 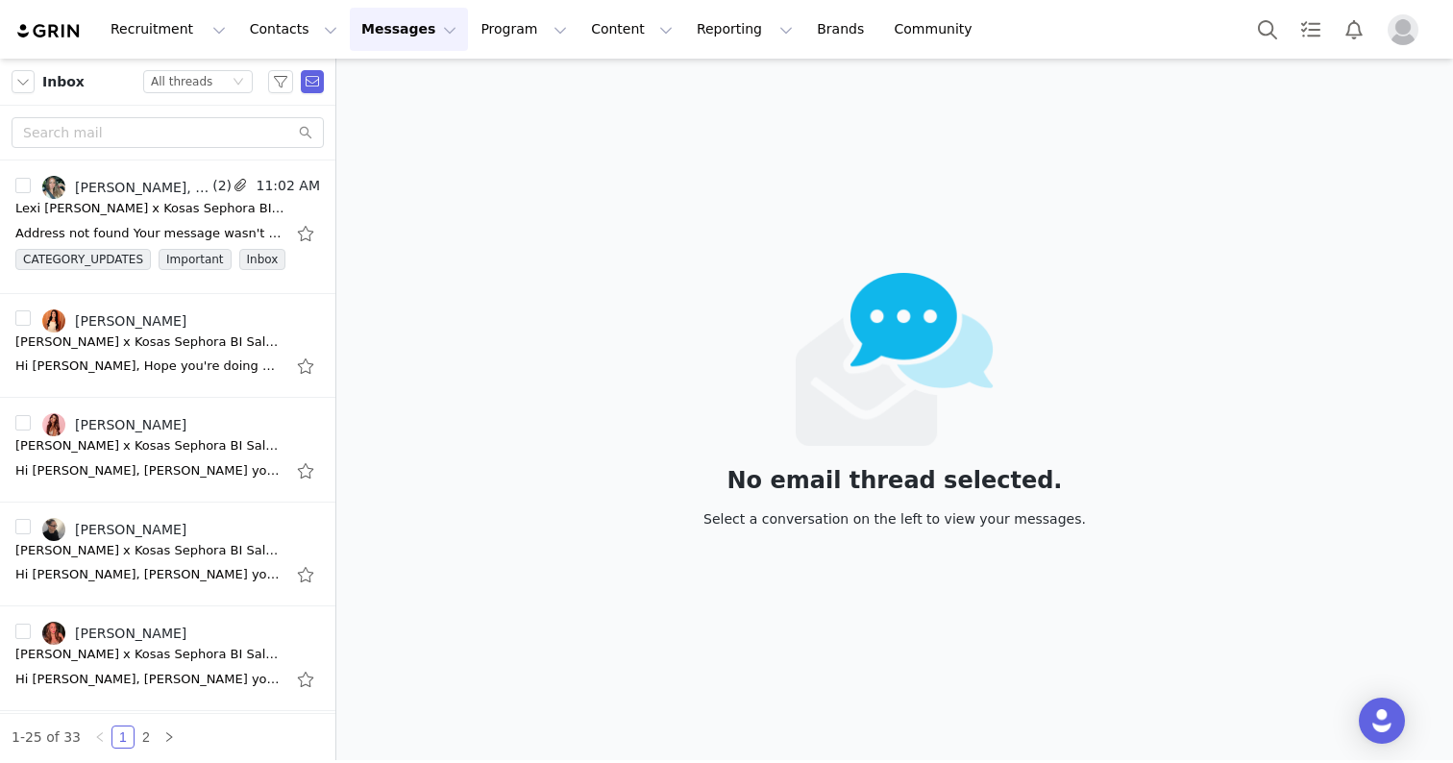 What do you see at coordinates (150, 471) in the screenshot?
I see `div: Hi Alexia, Hope you're doing well! We're big fans of your content at Kosas and would love to expl...` at bounding box center [150, 471].